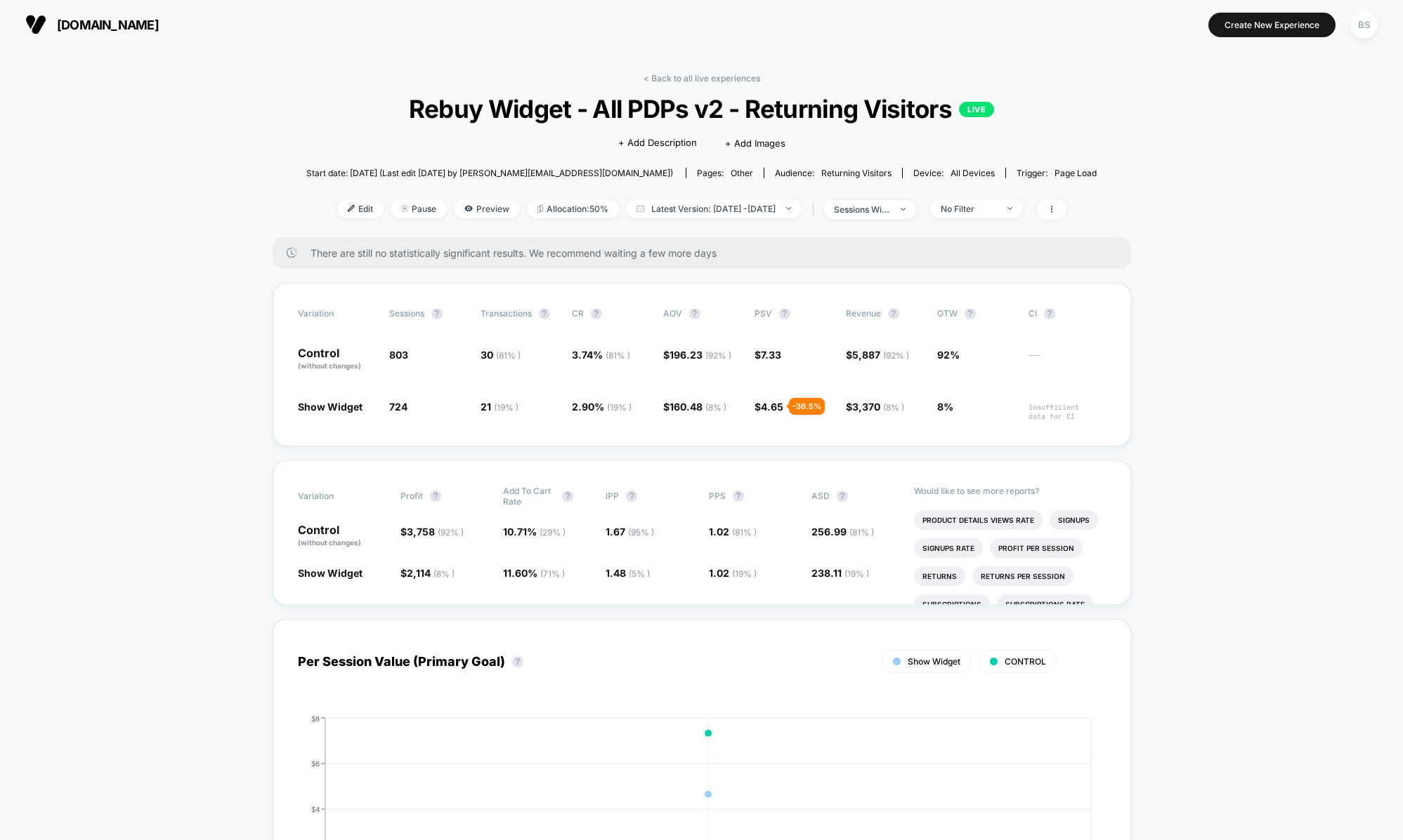 This screenshot has width=1403, height=840. Describe the element at coordinates (702, 78) in the screenshot. I see `a: < Back to all live experiences` at that location.